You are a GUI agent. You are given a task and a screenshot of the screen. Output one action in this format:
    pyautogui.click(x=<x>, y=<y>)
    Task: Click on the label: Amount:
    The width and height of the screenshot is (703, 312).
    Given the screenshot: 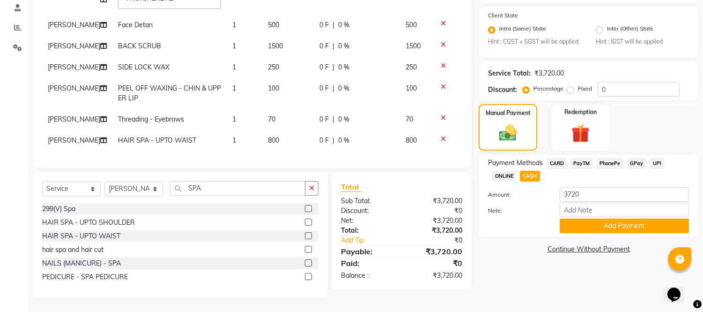 What is the action you would take?
    pyautogui.click(x=517, y=194)
    